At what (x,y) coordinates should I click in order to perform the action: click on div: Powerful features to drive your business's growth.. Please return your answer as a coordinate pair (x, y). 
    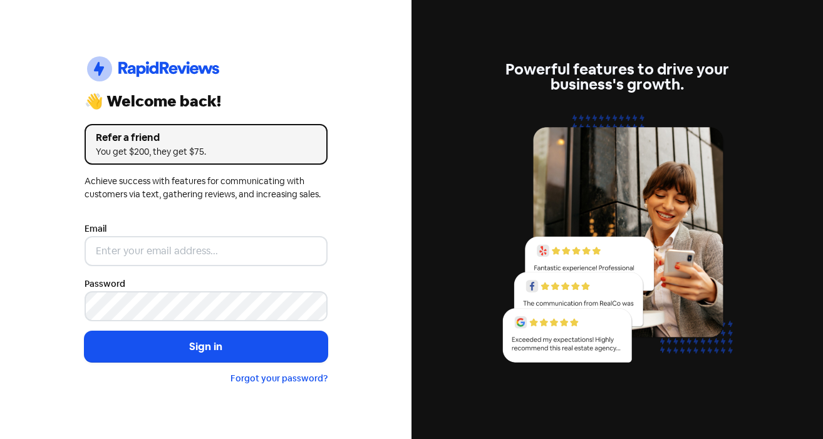
    Looking at the image, I should click on (617, 77).